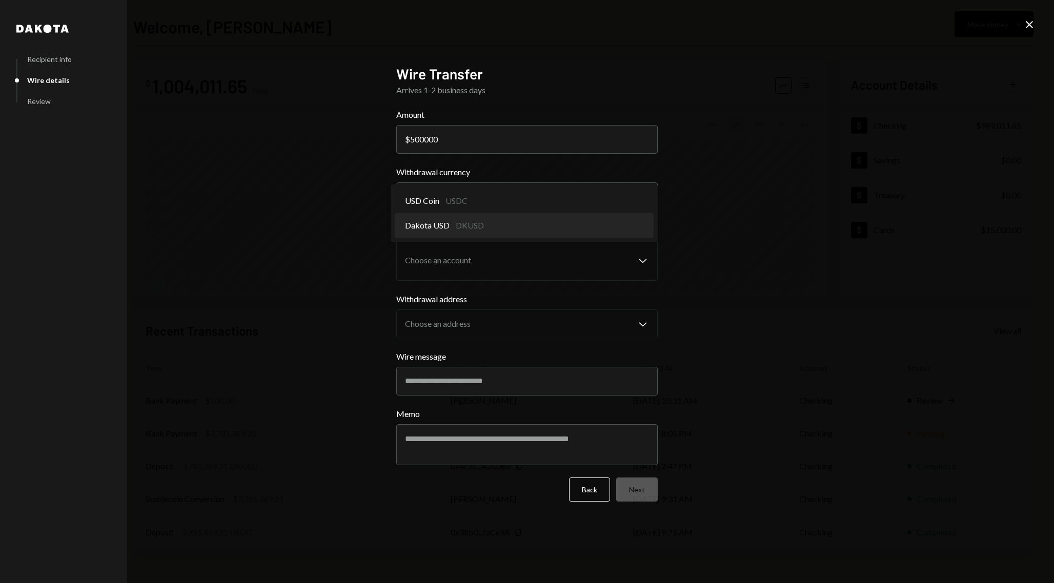 This screenshot has width=1054, height=583. Describe the element at coordinates (527, 90) in the screenshot. I see `div: Arrives 1-2 business days` at that location.